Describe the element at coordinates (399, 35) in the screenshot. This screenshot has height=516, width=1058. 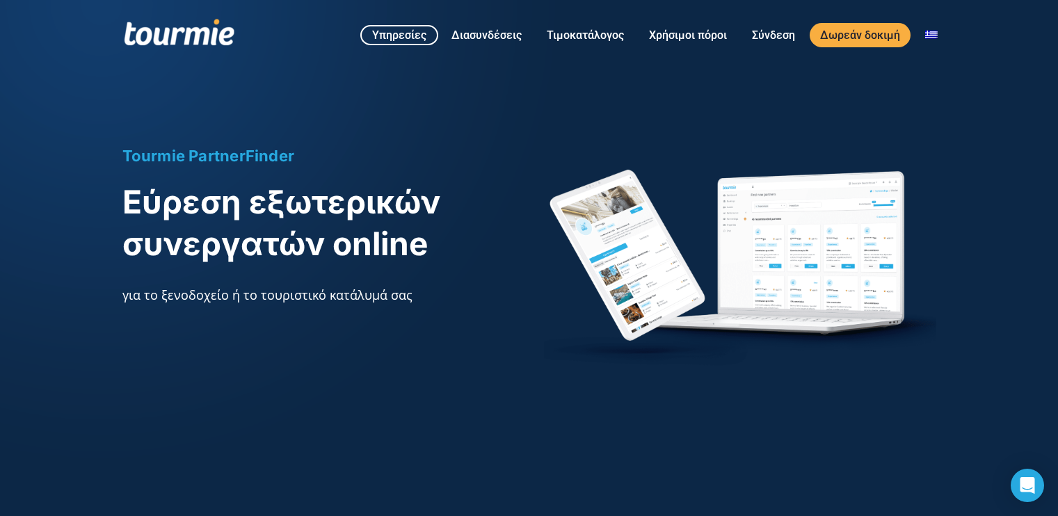
I see `a: Υπηρεσίες` at that location.